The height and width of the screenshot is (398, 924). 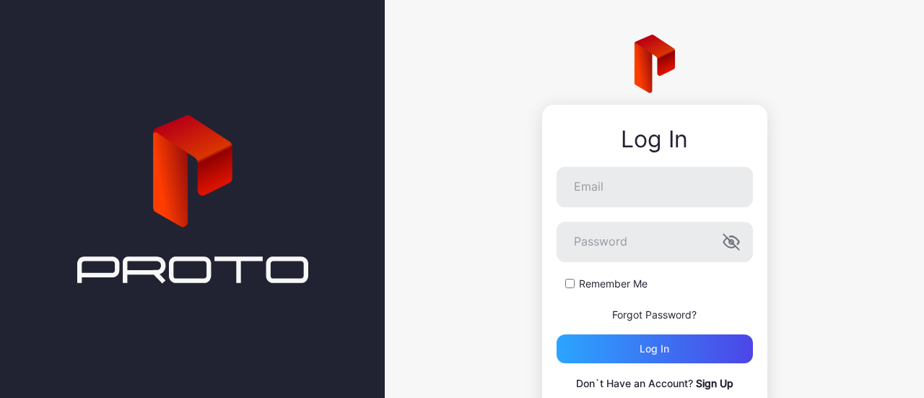 What do you see at coordinates (715, 383) in the screenshot?
I see `a: Sign Up` at bounding box center [715, 383].